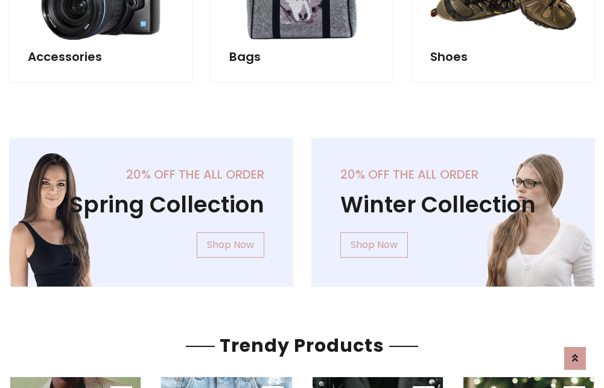  What do you see at coordinates (302, 57) in the screenshot?
I see `h5: Bags` at bounding box center [302, 57].